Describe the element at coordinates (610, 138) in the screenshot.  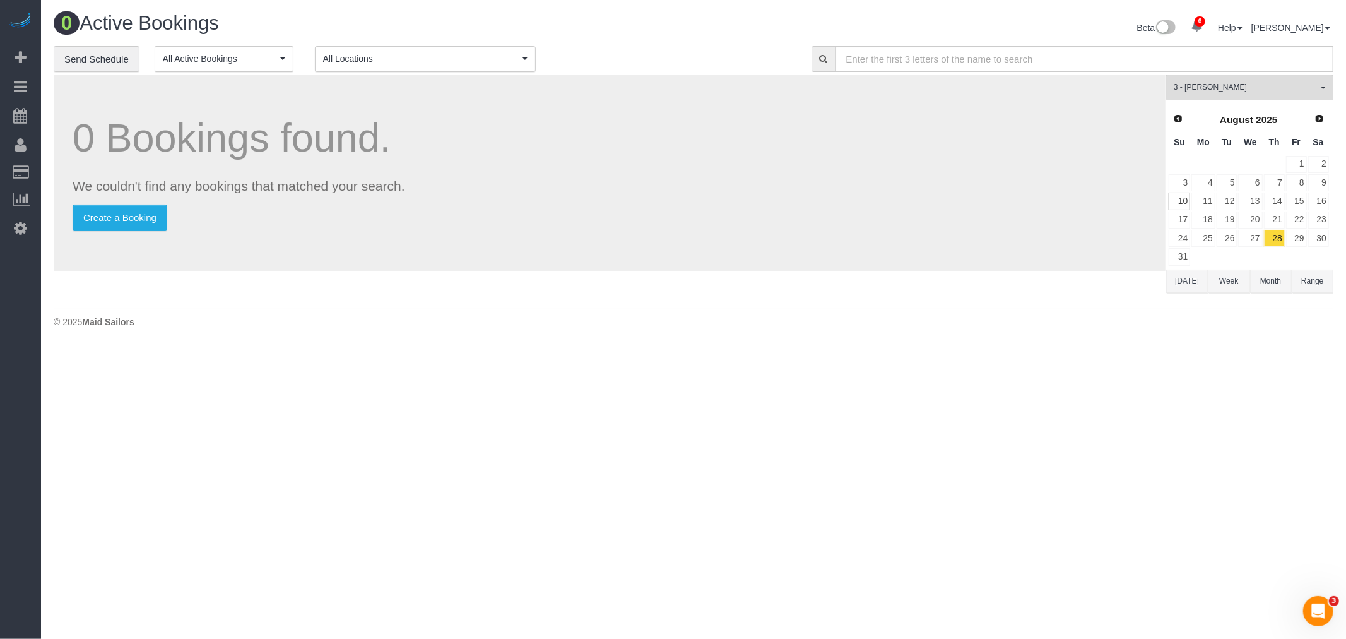
I see `h1: 0 Bookings found.` at that location.